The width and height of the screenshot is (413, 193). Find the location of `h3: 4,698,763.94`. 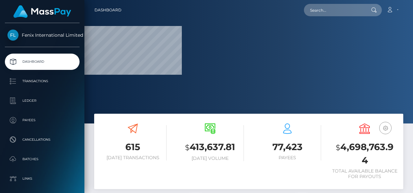

h3: 4,698,763.94 is located at coordinates (365, 154).